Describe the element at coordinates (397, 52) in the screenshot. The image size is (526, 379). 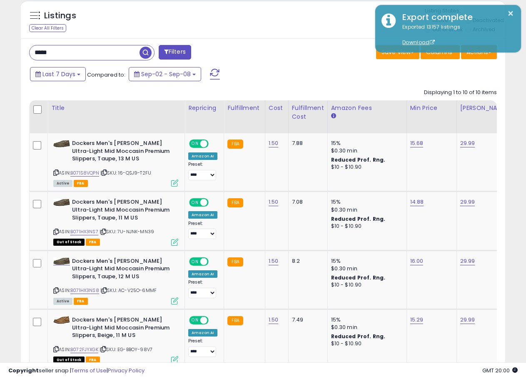
I see `button: Save View` at that location.